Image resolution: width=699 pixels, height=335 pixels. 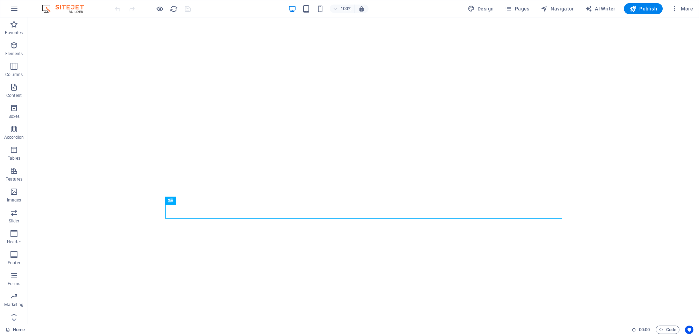 I want to click on button: Click here to leave preview mode and continue editing, so click(x=160, y=9).